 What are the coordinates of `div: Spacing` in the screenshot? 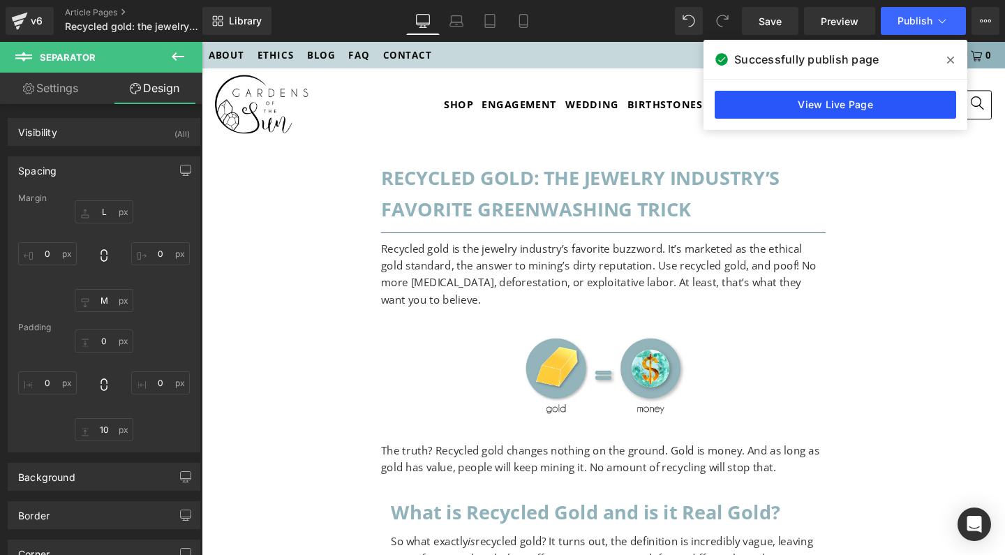 It's located at (37, 167).